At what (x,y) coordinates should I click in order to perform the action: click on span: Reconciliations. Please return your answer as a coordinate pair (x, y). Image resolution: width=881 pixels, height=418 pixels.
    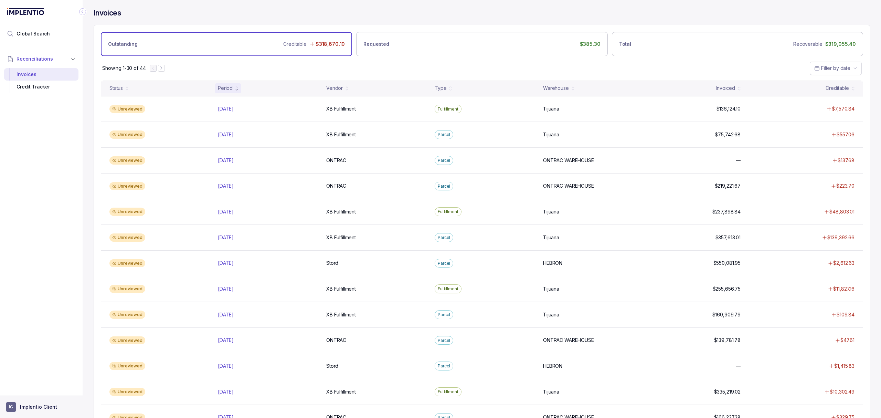
    Looking at the image, I should click on (35, 59).